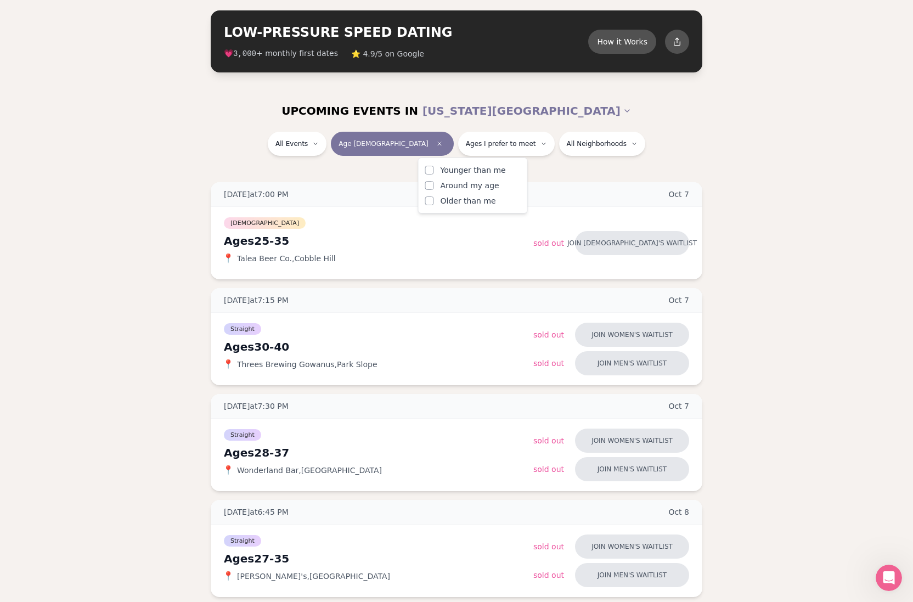 Image resolution: width=913 pixels, height=602 pixels. Describe the element at coordinates (439, 144) in the screenshot. I see `span: Clear age` at that location.